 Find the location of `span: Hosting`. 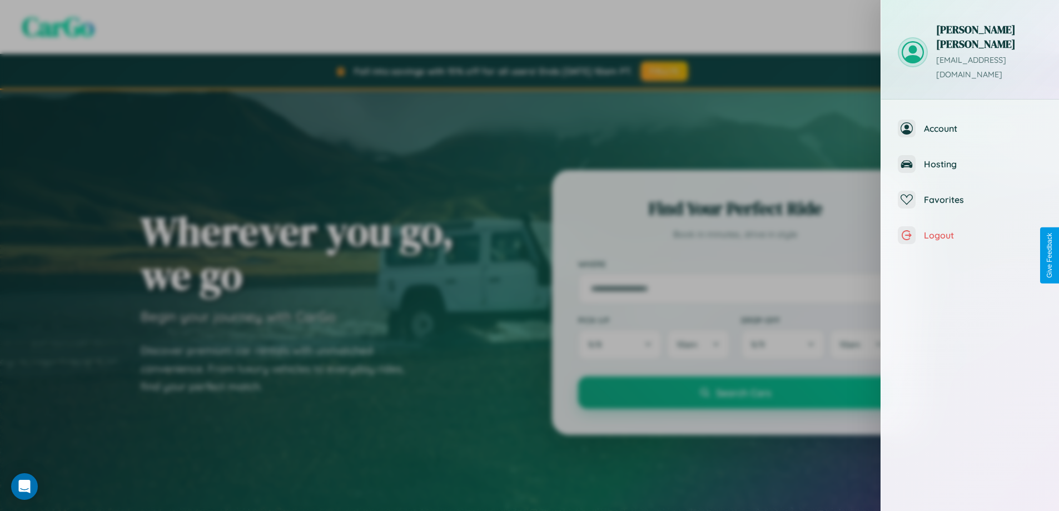

span: Hosting is located at coordinates (983, 164).